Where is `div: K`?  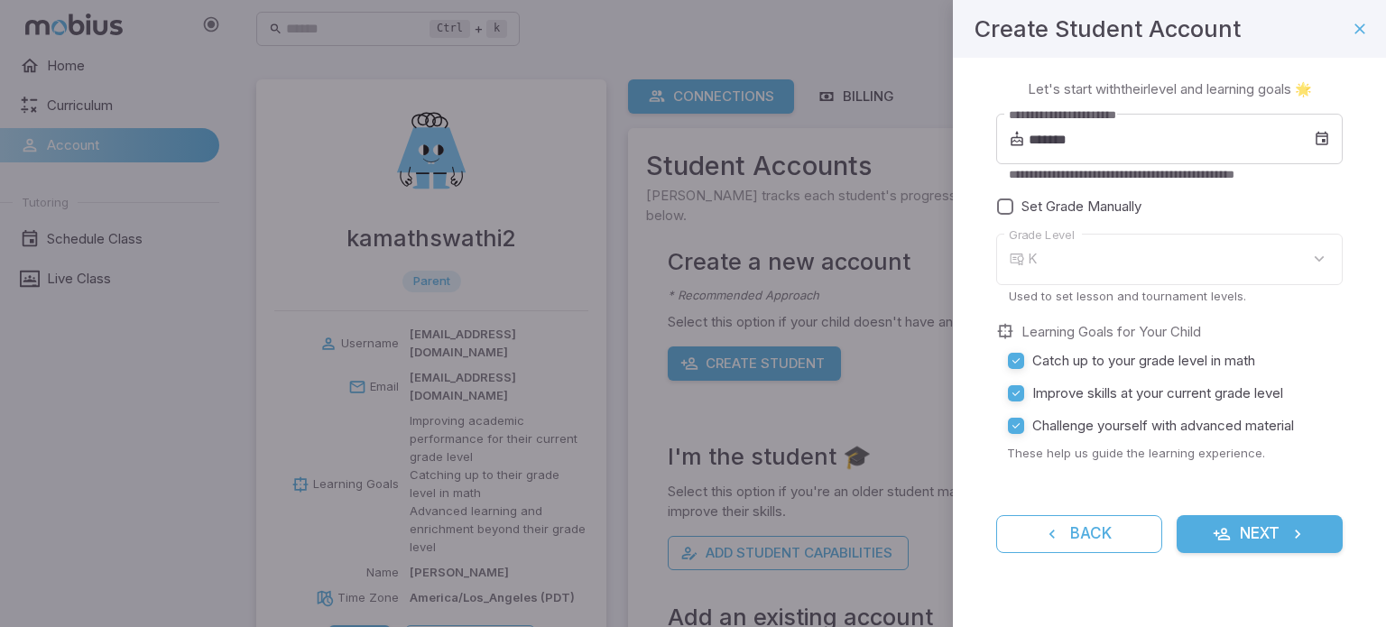
div: K is located at coordinates (1185, 259).